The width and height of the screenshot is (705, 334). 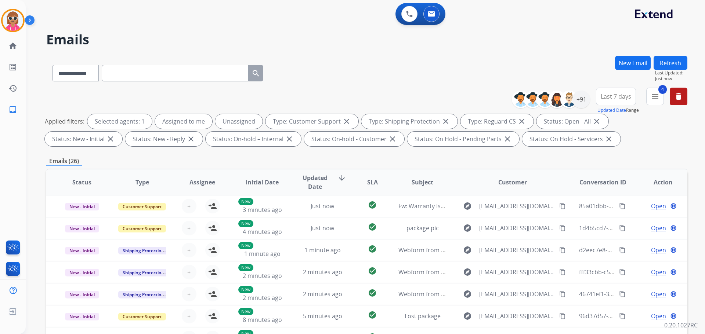 What do you see at coordinates (671, 73) in the screenshot?
I see `span: Last Updated:` at bounding box center [671, 73].